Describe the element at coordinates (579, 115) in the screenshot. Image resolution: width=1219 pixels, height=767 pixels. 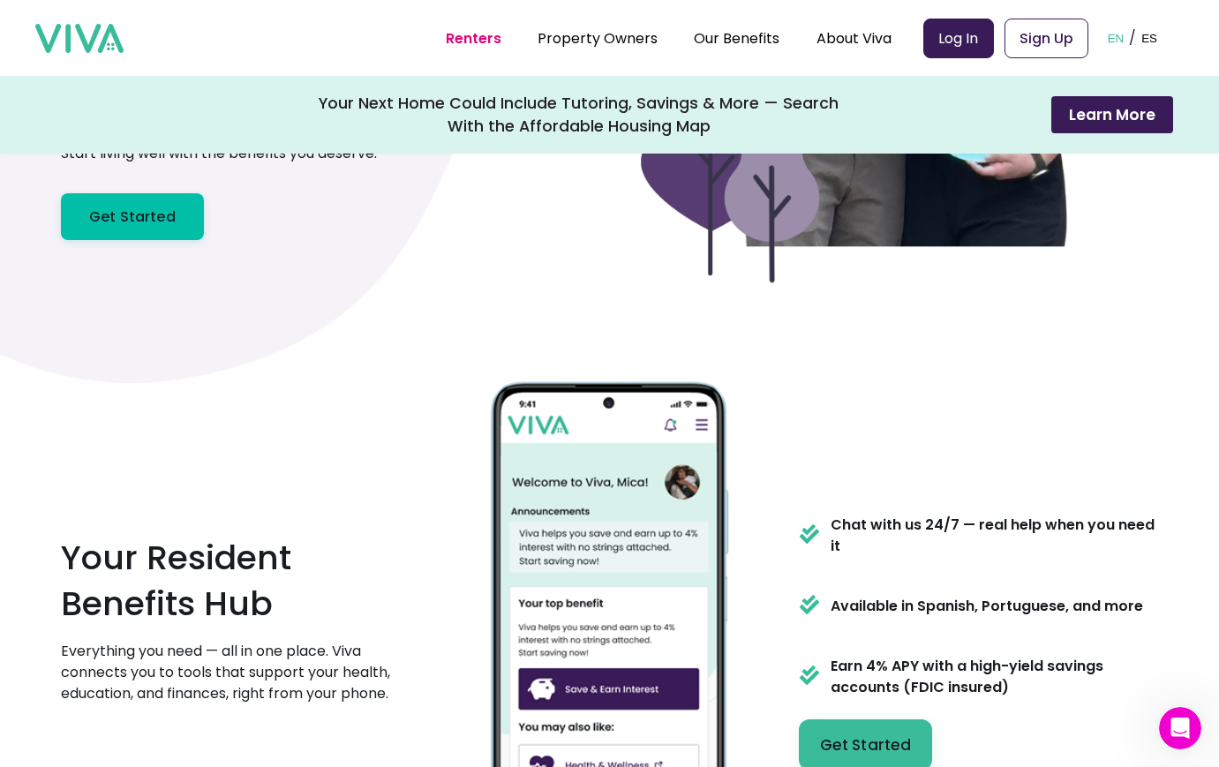
I see `div: Your Next Home Could Include Tutoring, Savings & More — Search With the Affordable Housing Map` at that location.